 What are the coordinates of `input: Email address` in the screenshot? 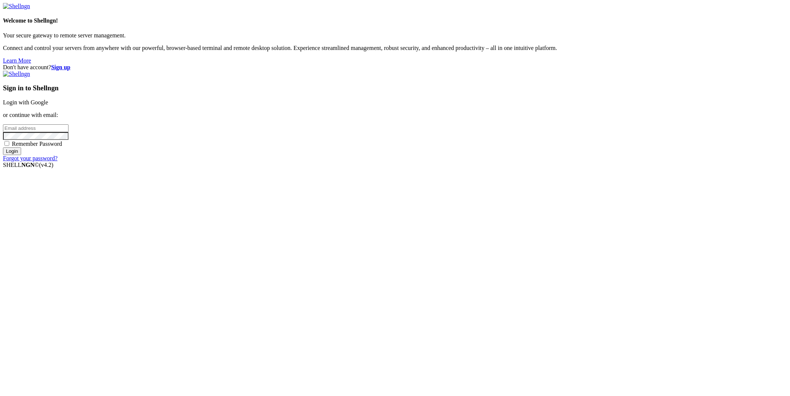 It's located at (36, 128).